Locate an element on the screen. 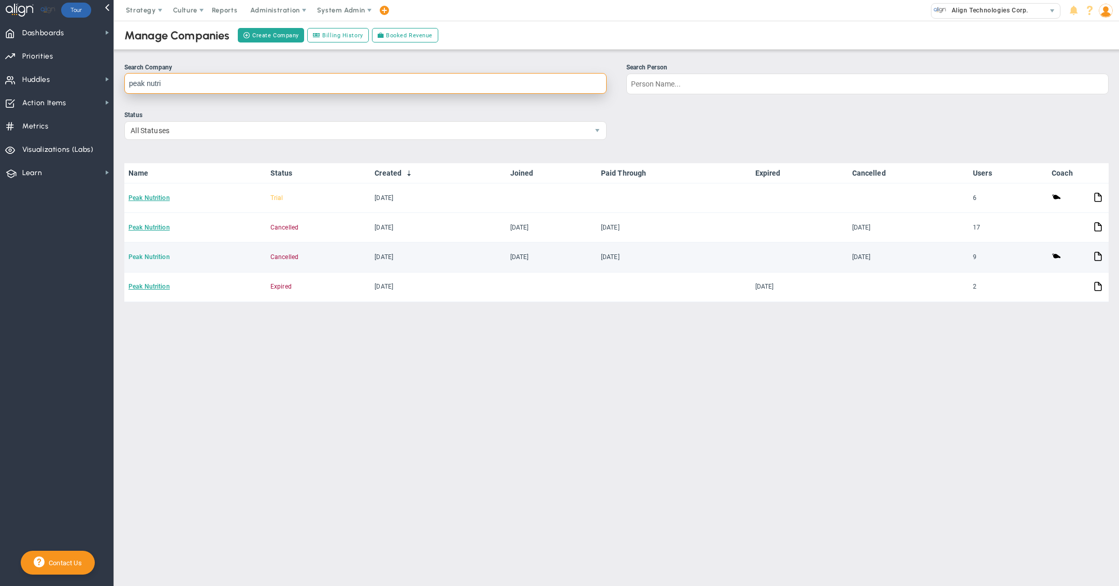  span: Visualizations (Labs) is located at coordinates (58, 150).